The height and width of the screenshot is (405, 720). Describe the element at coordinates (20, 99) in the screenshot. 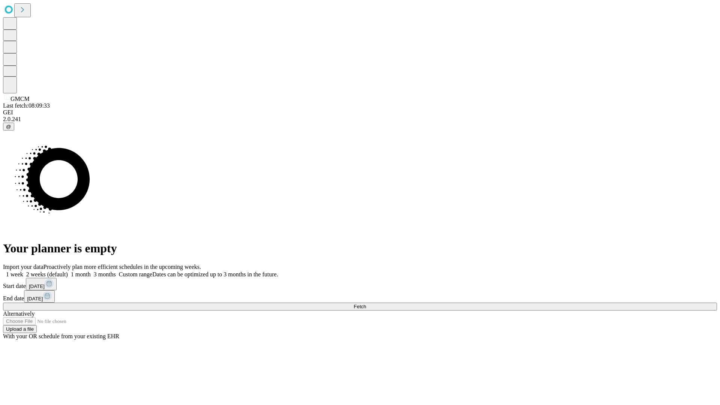

I see `span: GMCM` at that location.